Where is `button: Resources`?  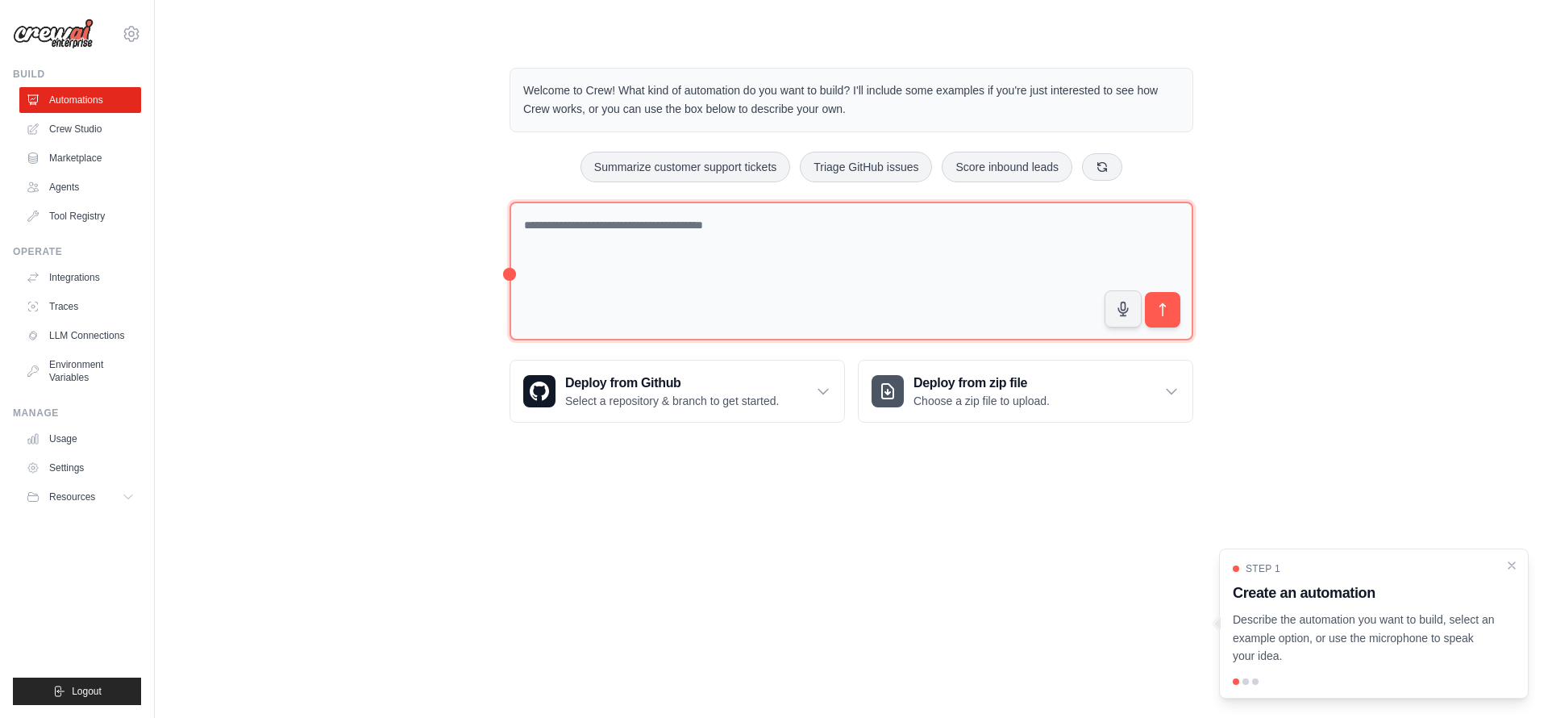 button: Resources is located at coordinates (80, 497).